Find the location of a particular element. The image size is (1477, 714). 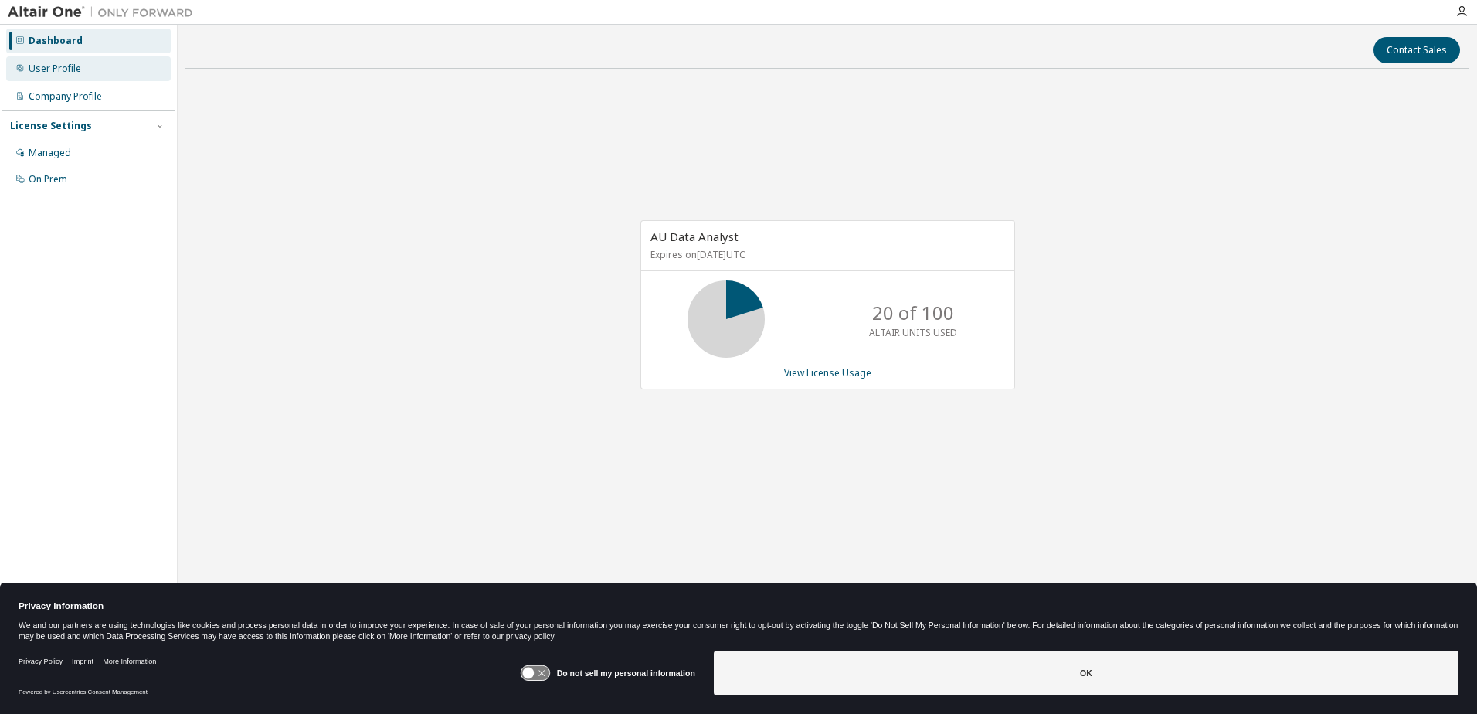

span: AU Data Analyst is located at coordinates (694, 236).